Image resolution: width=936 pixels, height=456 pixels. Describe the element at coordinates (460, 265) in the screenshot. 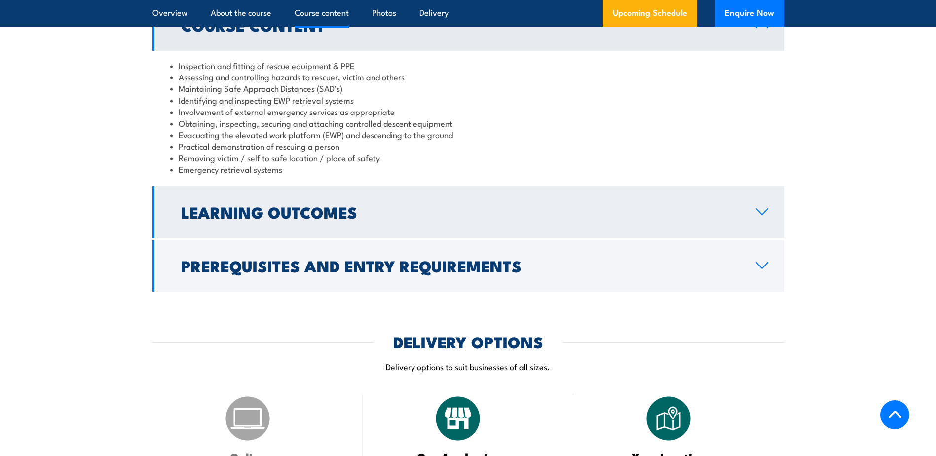

I see `h2: Prerequisites and Entry Requirements` at that location.